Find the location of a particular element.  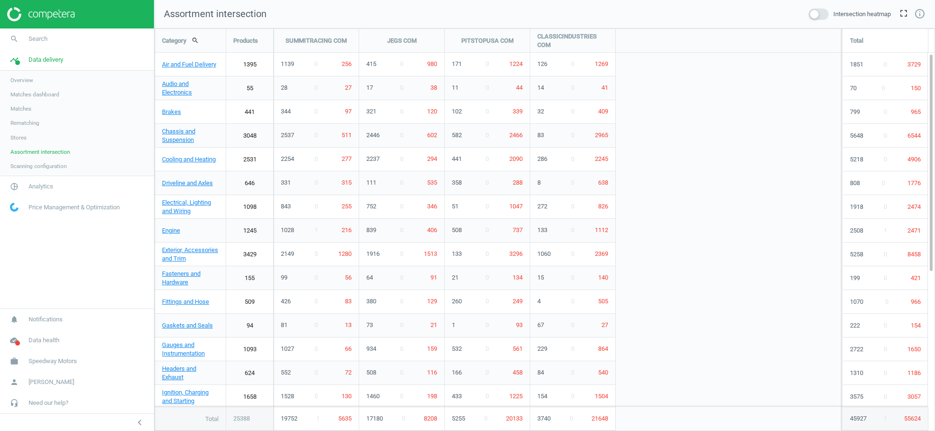

span: 166 is located at coordinates (456, 372).